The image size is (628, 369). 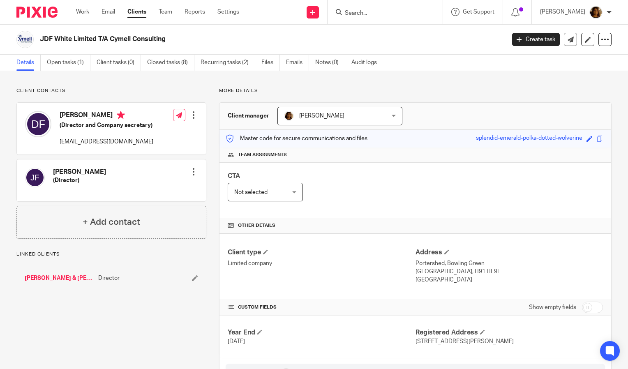 What do you see at coordinates (137, 12) in the screenshot?
I see `a: Clients` at bounding box center [137, 12].